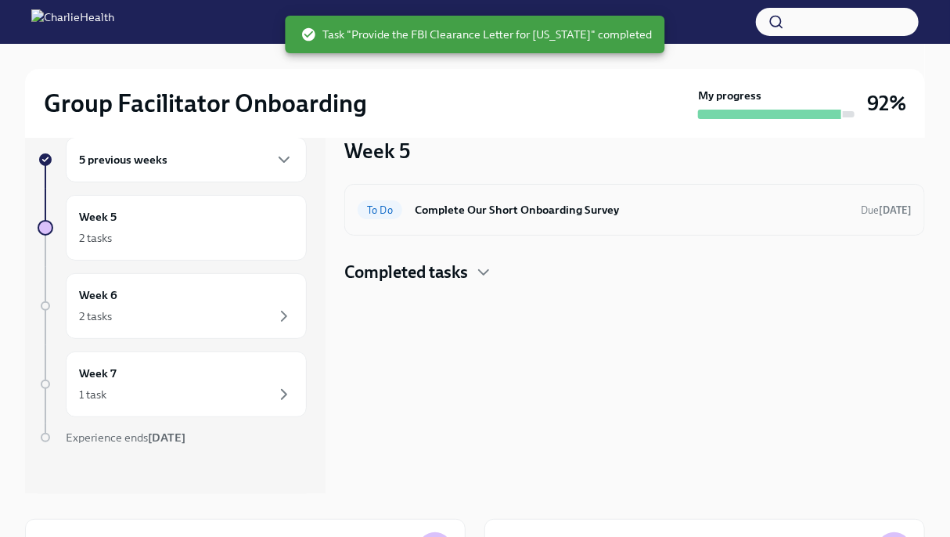 The height and width of the screenshot is (537, 950). Describe the element at coordinates (886, 210) in the screenshot. I see `span: September 30th, 2025 10:00` at that location.